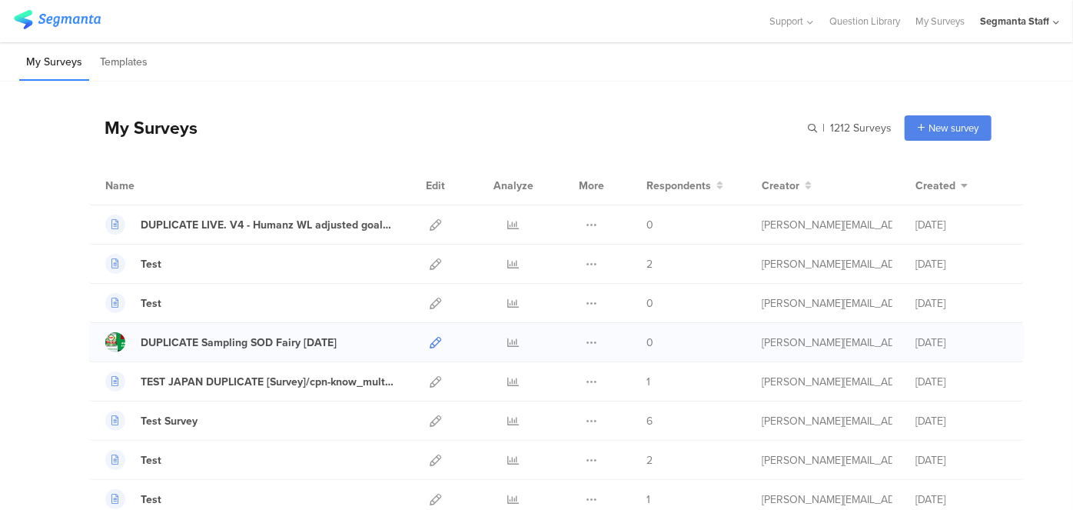 The height and width of the screenshot is (510, 1073). I want to click on img: segmanta logo, so click(57, 19).